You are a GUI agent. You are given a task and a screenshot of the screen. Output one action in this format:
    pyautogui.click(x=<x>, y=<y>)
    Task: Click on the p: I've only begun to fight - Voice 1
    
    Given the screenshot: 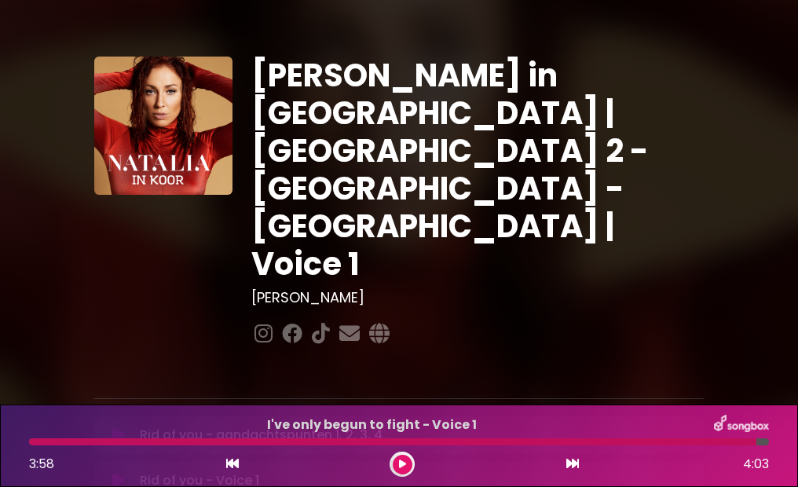 What is the action you would take?
    pyautogui.click(x=371, y=425)
    